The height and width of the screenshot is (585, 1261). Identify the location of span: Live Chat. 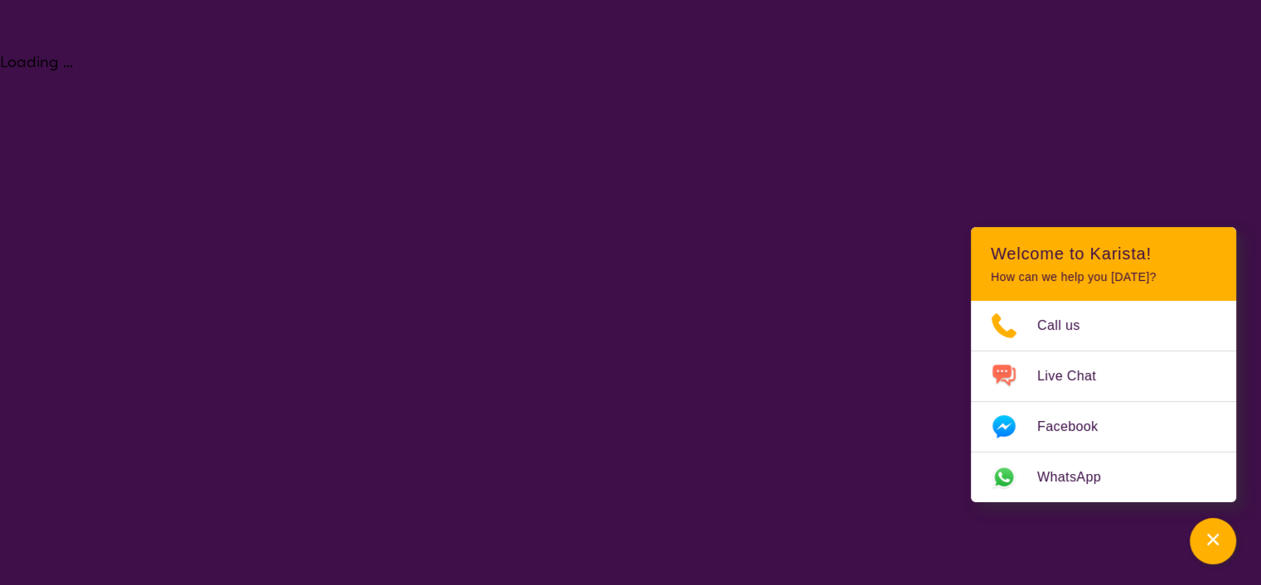
(1076, 376).